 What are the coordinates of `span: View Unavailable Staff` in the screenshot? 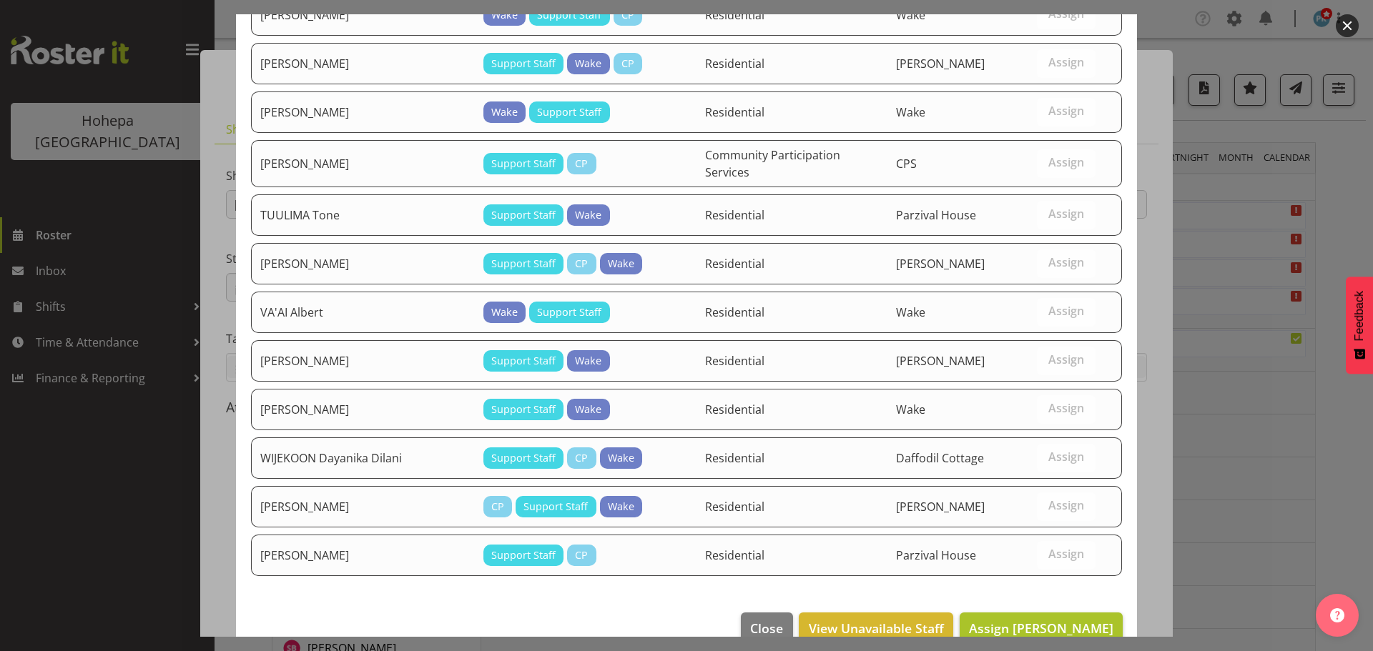 It's located at (876, 629).